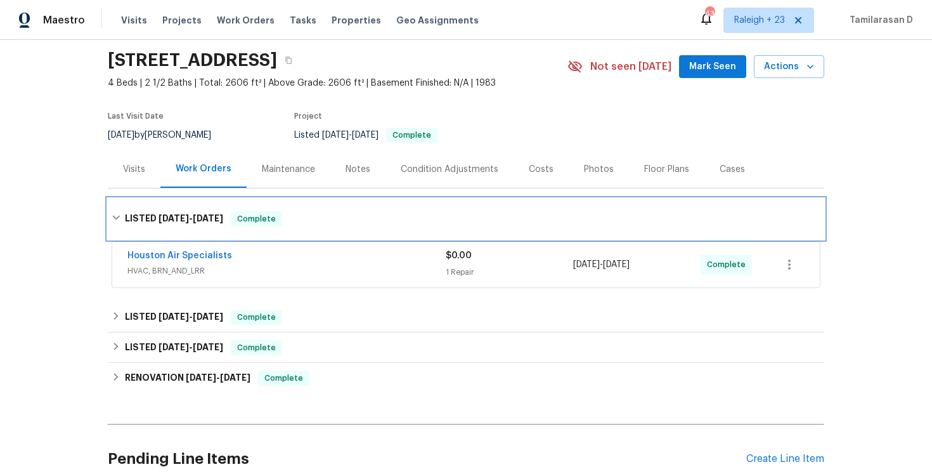 The image size is (932, 474). Describe the element at coordinates (337, 83) in the screenshot. I see `span: 4 Beds | 2 1/2 Baths | Total: 2606 ft² | Above Grade: 2606 ft² | Basement Finished: N/A | 1983` at that location.